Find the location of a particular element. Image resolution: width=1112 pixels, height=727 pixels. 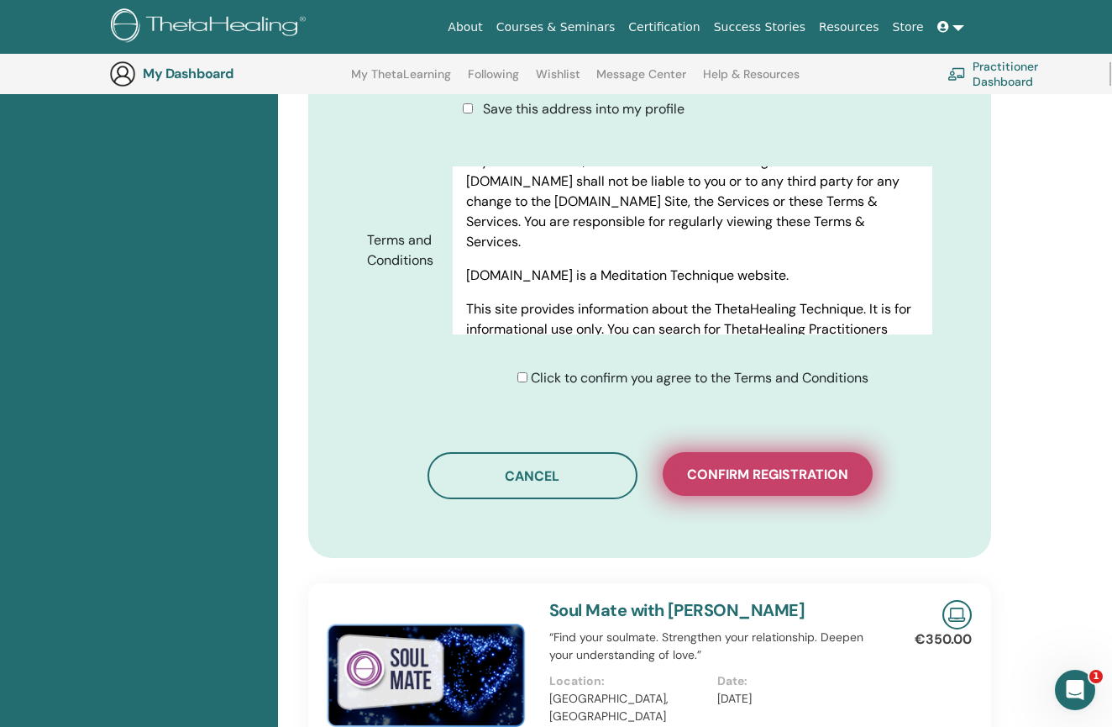

span: Confirm registration is located at coordinates (768, 474).